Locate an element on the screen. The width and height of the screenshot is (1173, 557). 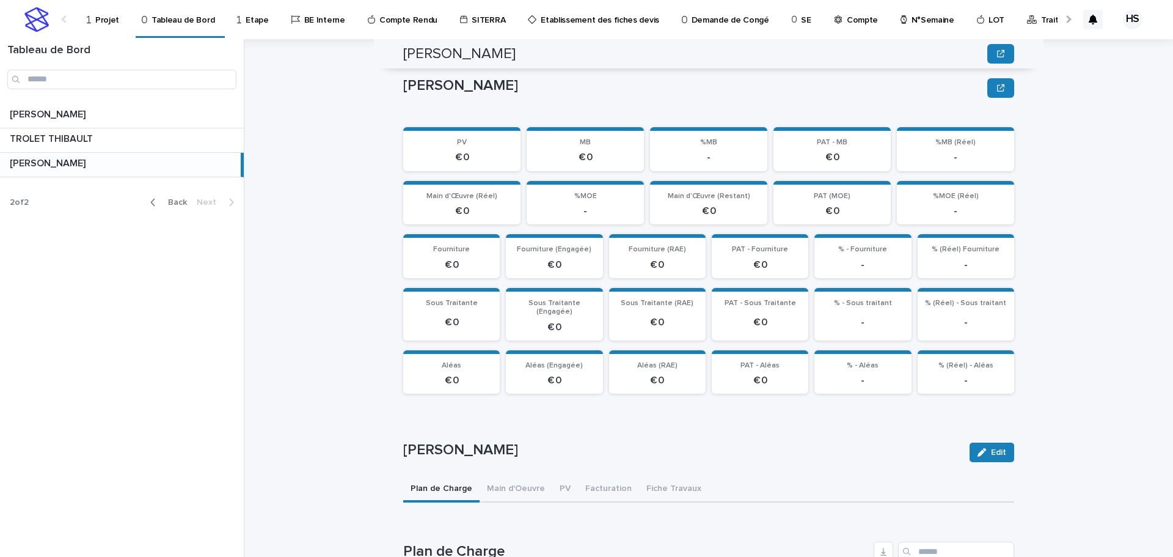
h1: Tableau de Bord is located at coordinates (122, 51).